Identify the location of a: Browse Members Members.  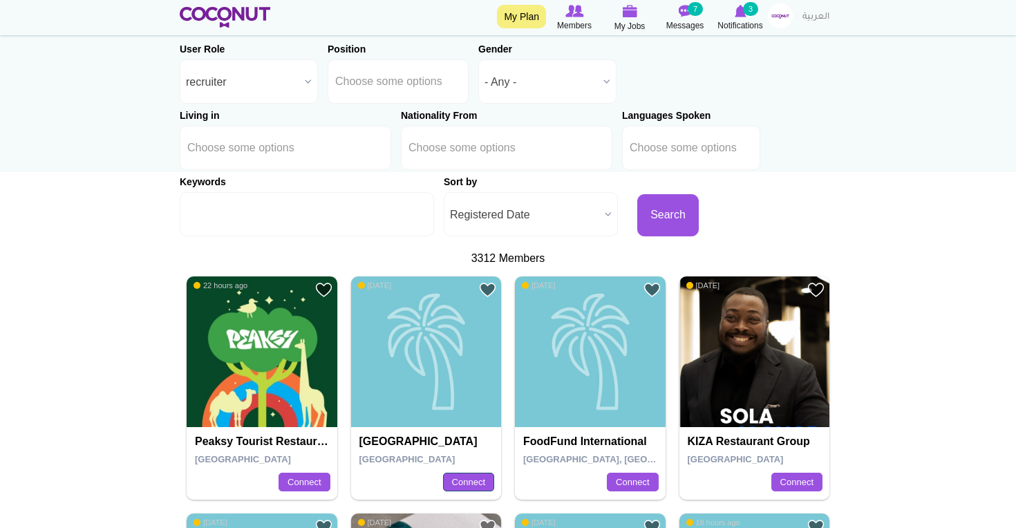
(575, 18).